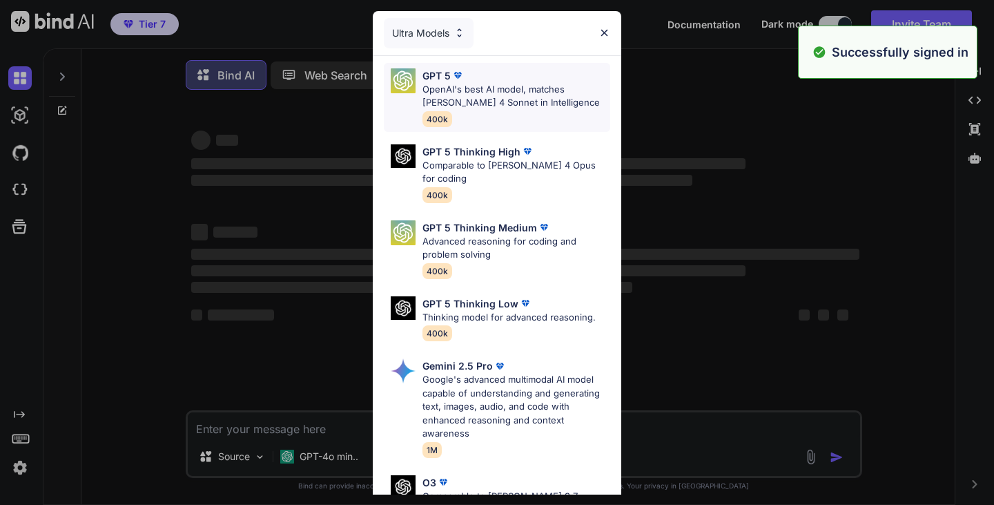 The image size is (994, 505). I want to click on div: Ultra Models, so click(429, 33).